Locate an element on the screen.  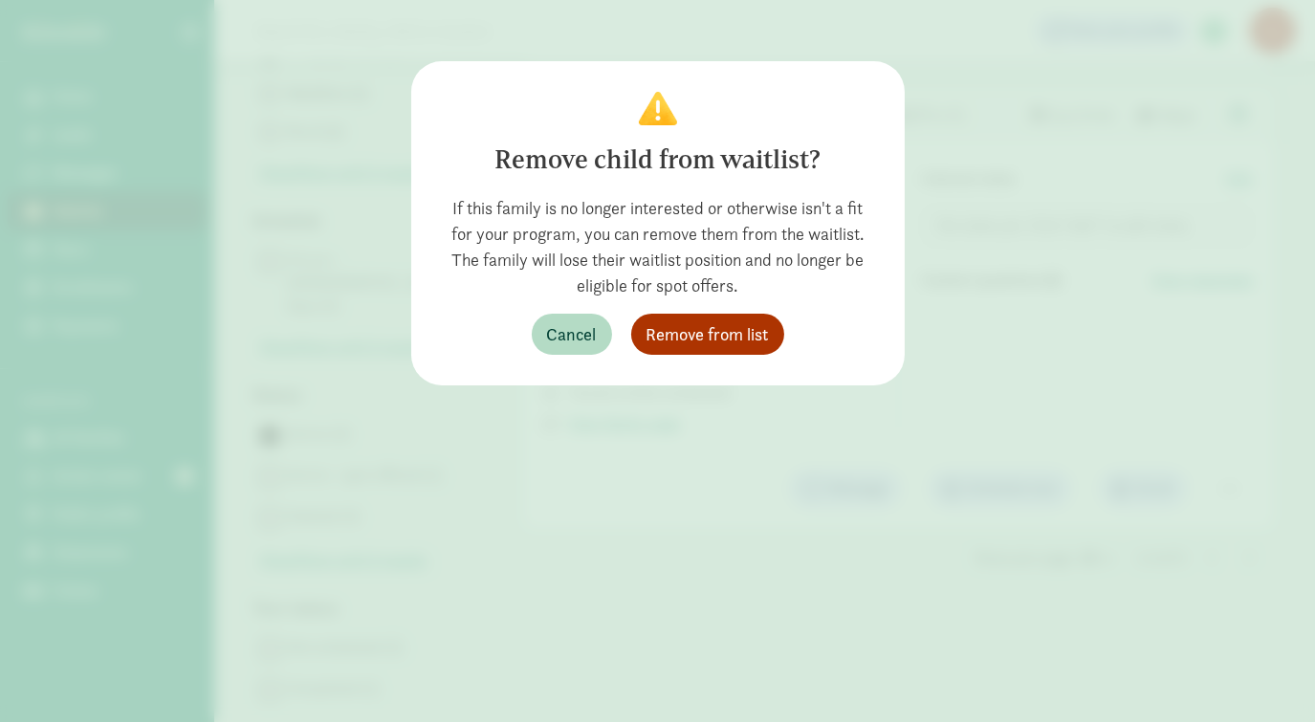
img: Confirm is located at coordinates (658, 108).